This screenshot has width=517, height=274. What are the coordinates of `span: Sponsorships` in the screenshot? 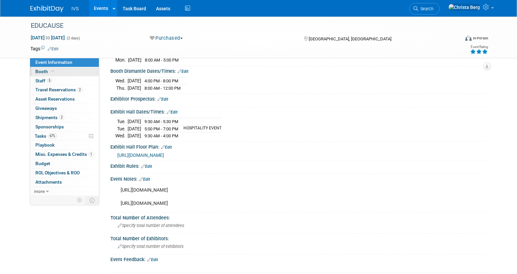 It's located at (50, 127).